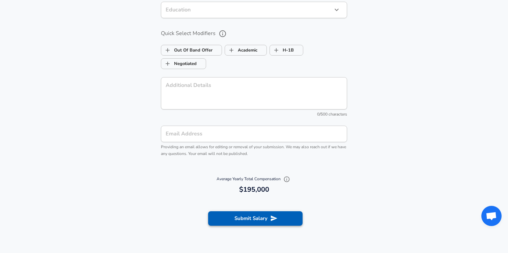 Image resolution: width=508 pixels, height=253 pixels. I want to click on label: Negotiated, so click(179, 64).